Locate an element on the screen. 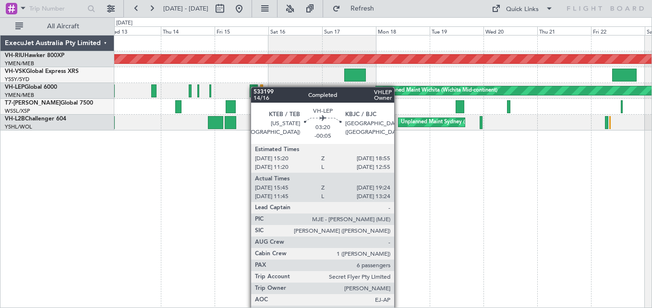 This screenshot has width=652, height=308. input: Trip Number is located at coordinates (57, 9).